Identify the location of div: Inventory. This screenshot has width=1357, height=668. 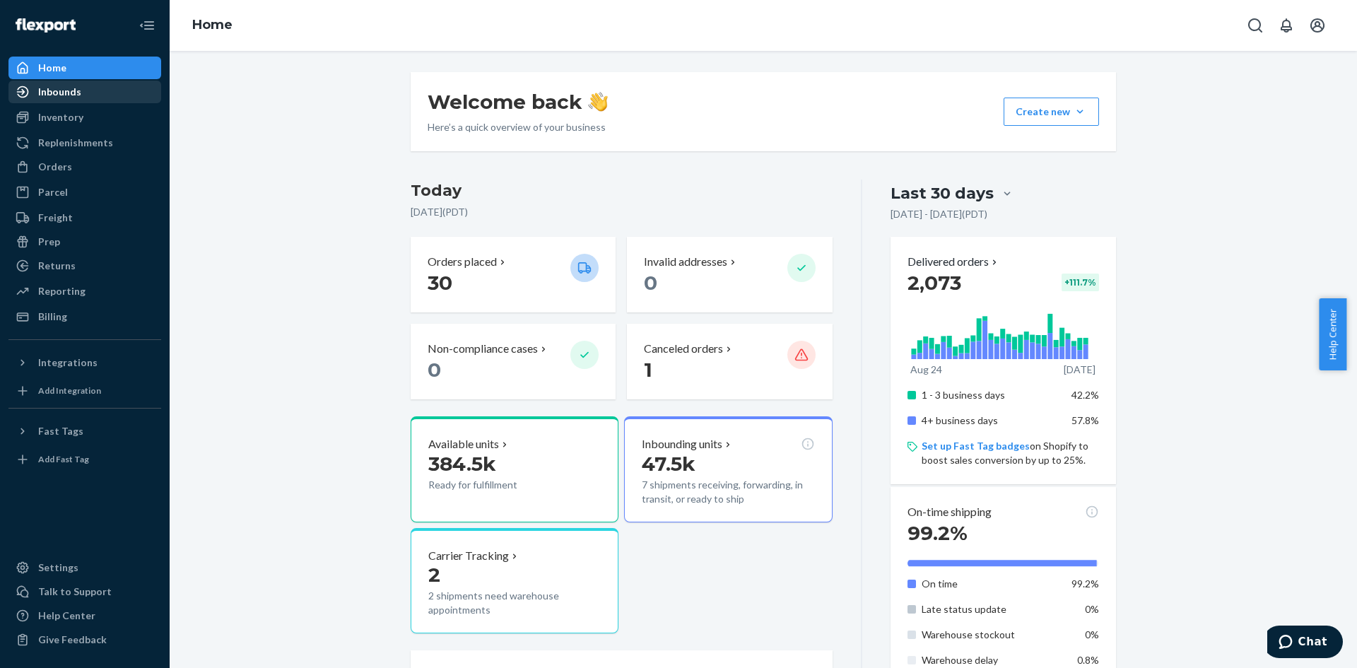
(61, 117).